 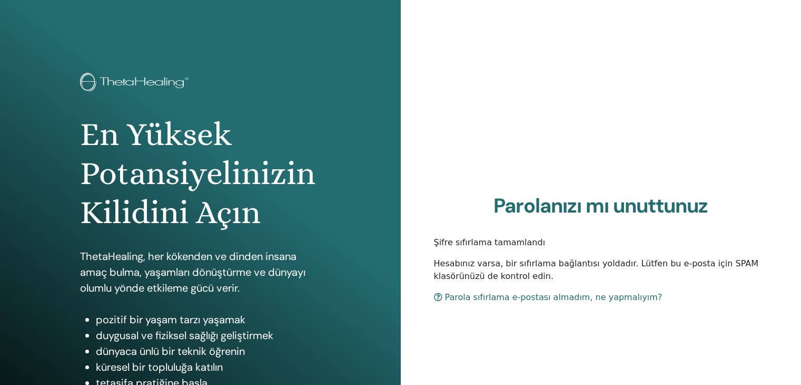 What do you see at coordinates (208, 319) in the screenshot?
I see `li: pozitif bir yaşam tarzı yaşamak` at bounding box center [208, 319].